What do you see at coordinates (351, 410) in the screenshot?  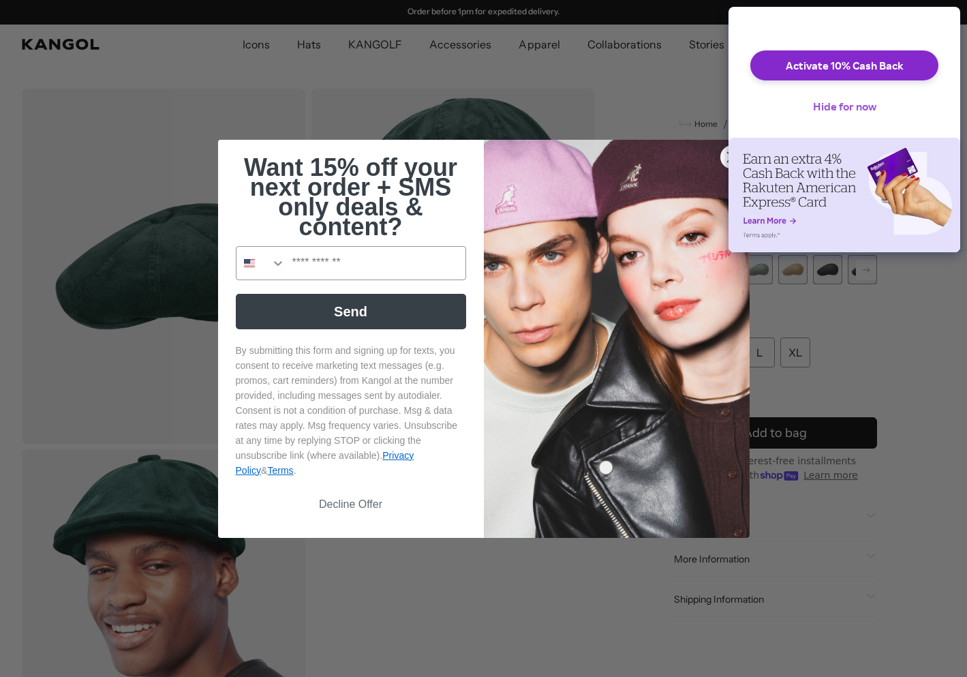 I see `p: By submitting this form and signing up for texts, you consent to receive marketing text messages ...` at bounding box center [351, 410].